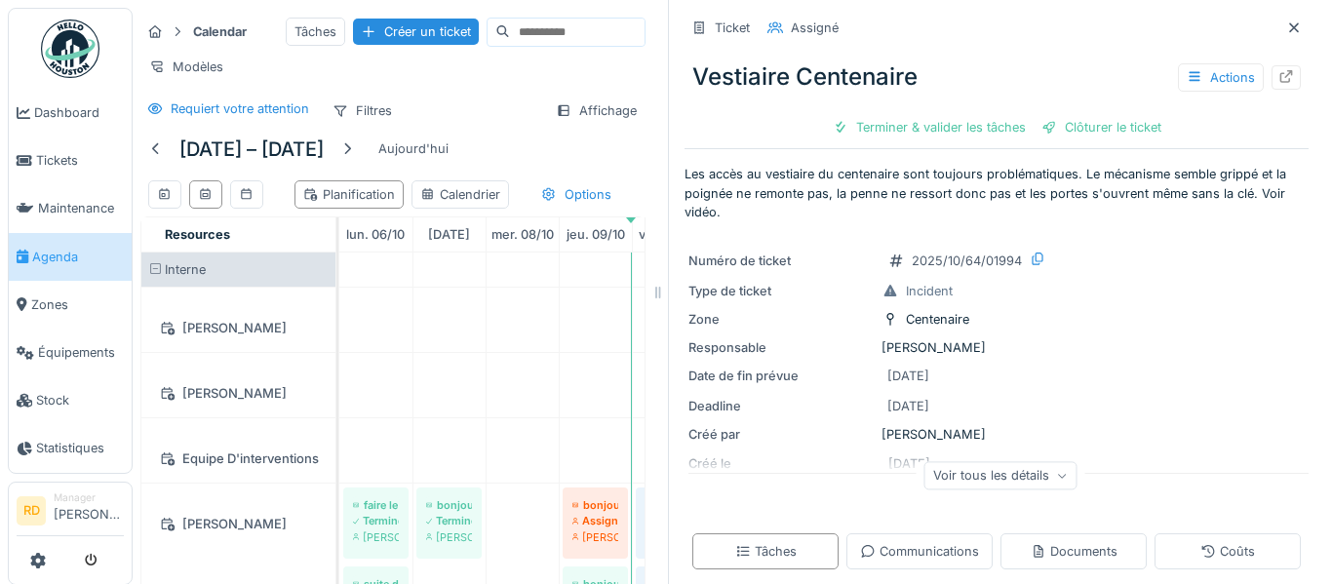 The image size is (1332, 584). I want to click on strong: Calendar, so click(219, 31).